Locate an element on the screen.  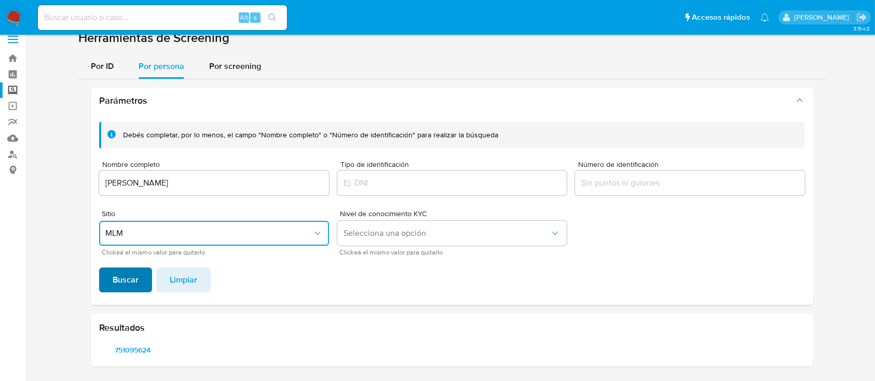
input: Buscar usuario o caso... is located at coordinates (162, 18).